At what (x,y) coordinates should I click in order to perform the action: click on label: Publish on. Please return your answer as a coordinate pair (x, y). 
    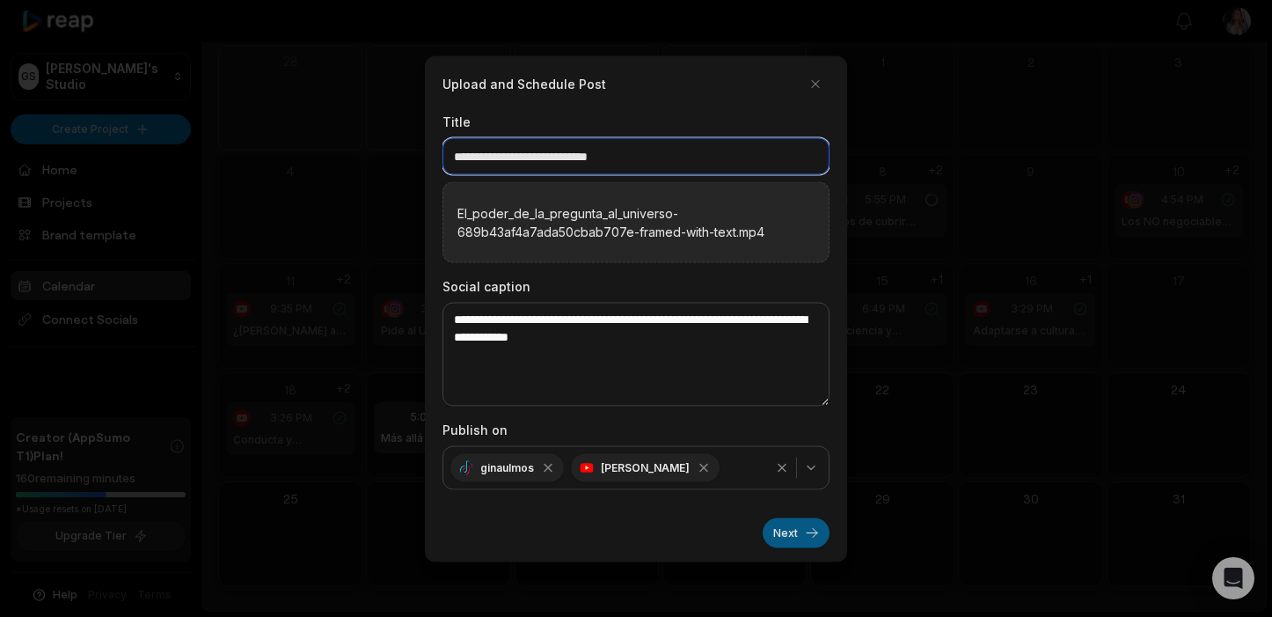
    Looking at the image, I should click on (636, 428).